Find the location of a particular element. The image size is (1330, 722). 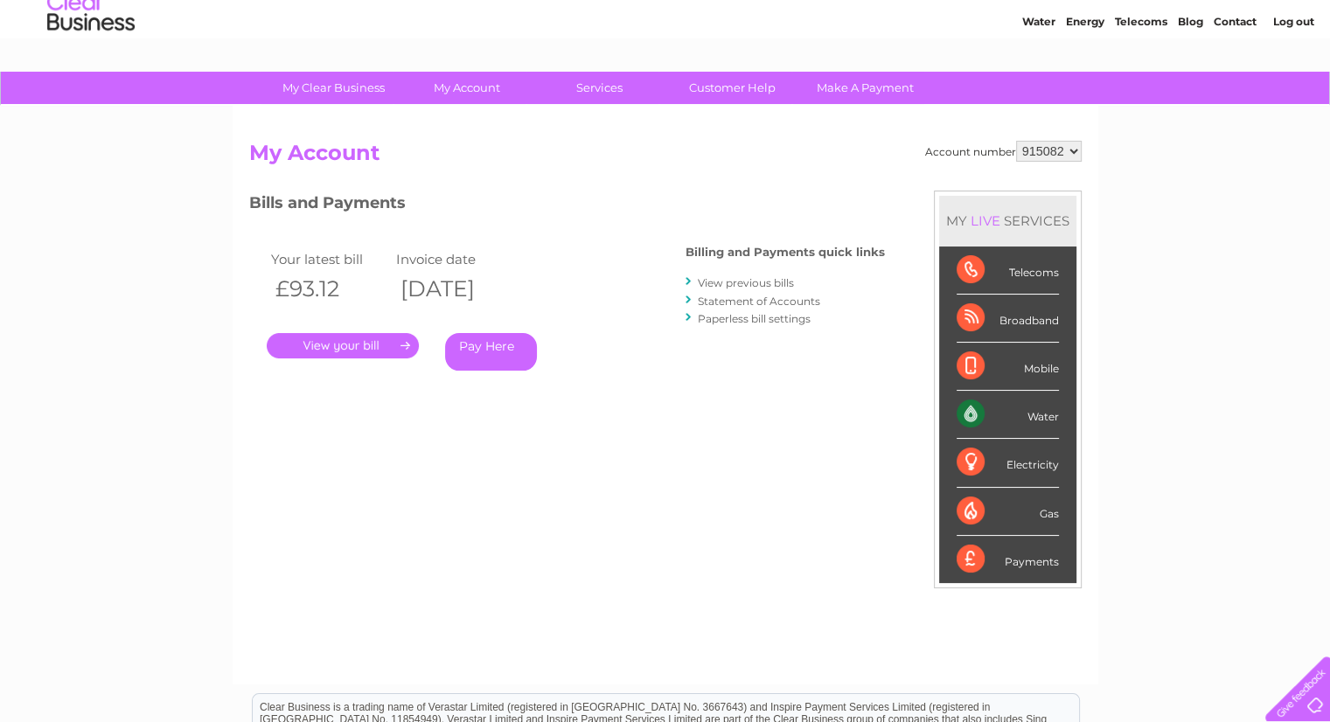

a: Blog is located at coordinates (1190, 80).